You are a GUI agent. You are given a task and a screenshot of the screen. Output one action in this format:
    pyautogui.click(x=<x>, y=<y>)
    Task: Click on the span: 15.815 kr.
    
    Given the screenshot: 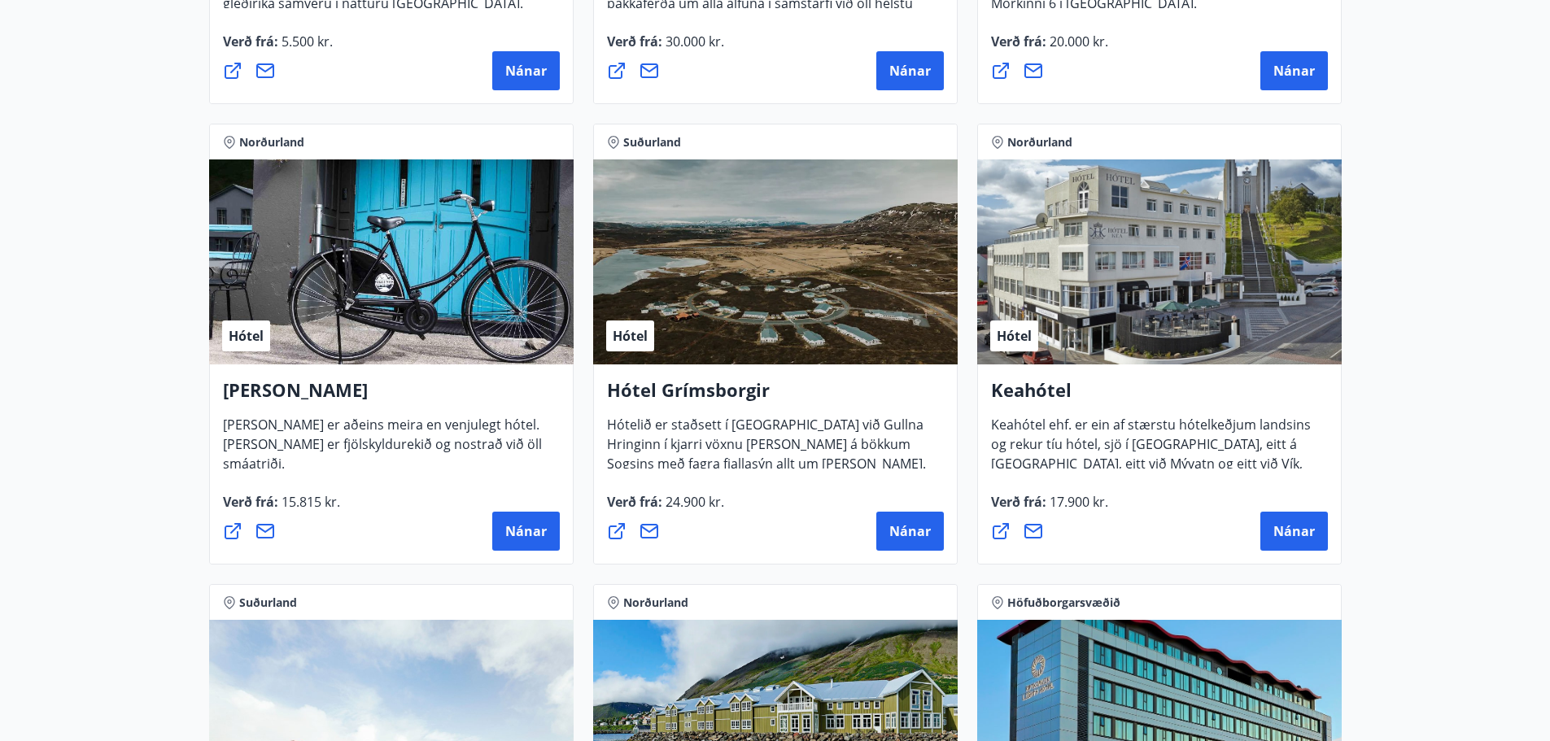 What is the action you would take?
    pyautogui.click(x=309, y=502)
    